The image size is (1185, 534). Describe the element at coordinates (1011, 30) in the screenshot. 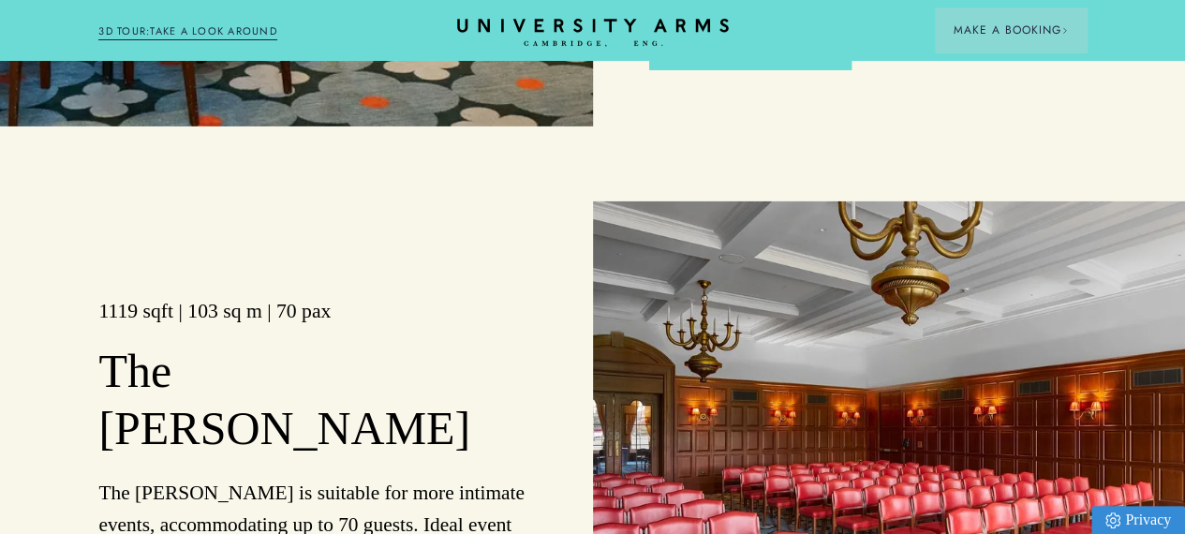

I see `button: Make a BookingArrow icon` at that location.